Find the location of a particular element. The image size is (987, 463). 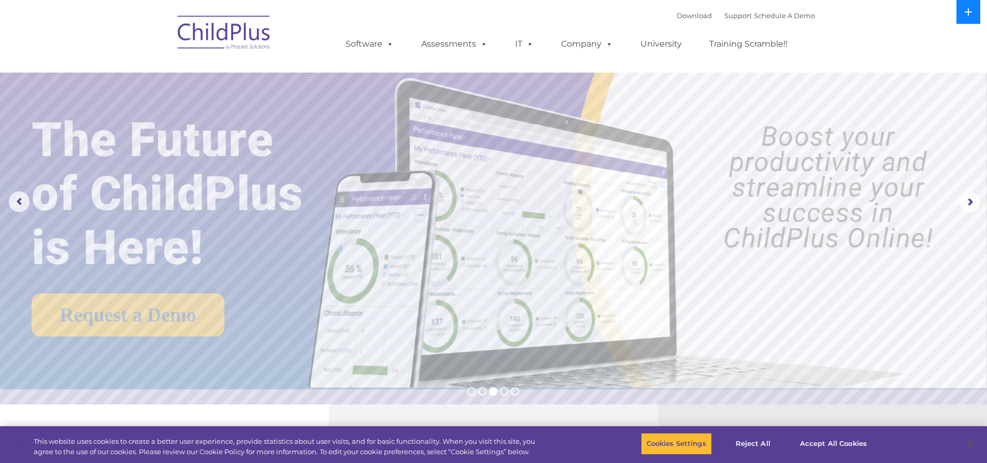

a: Download is located at coordinates (694, 16).